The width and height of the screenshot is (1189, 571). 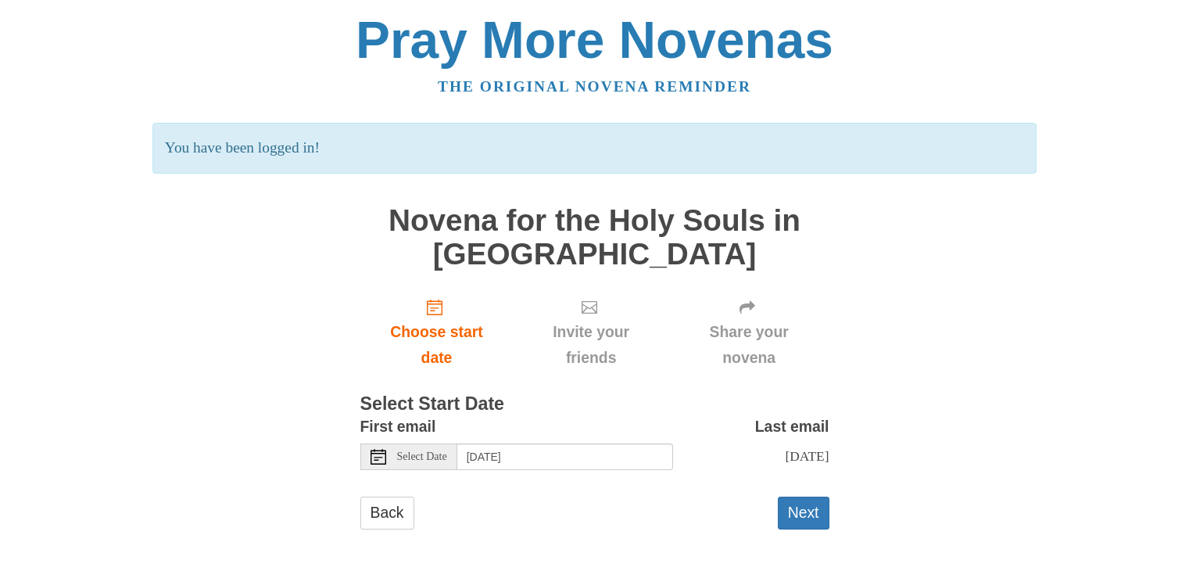 I want to click on span: Select Date, so click(x=422, y=457).